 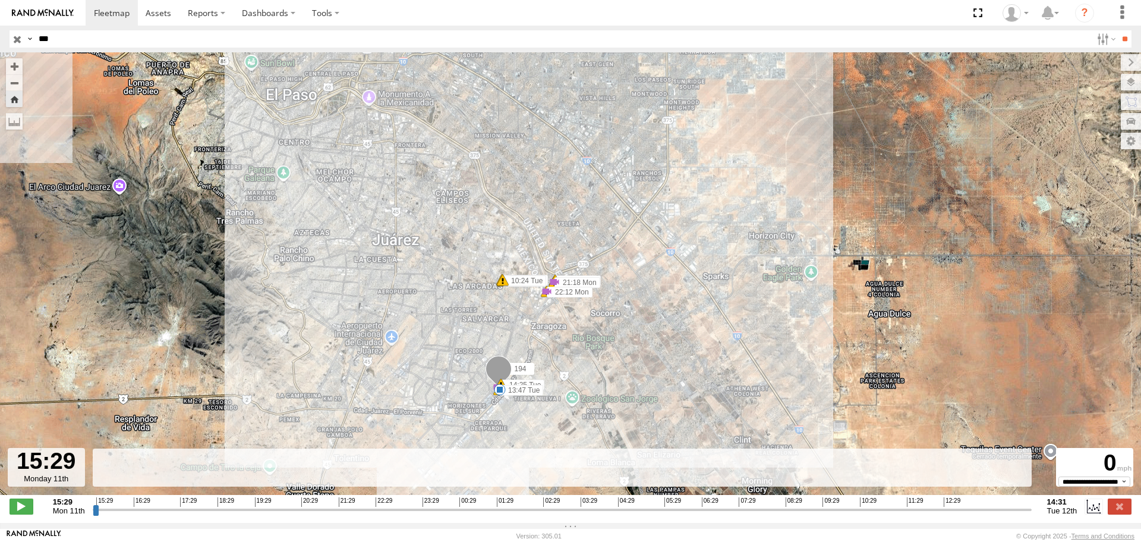 I want to click on span: 22:29, so click(x=384, y=502).